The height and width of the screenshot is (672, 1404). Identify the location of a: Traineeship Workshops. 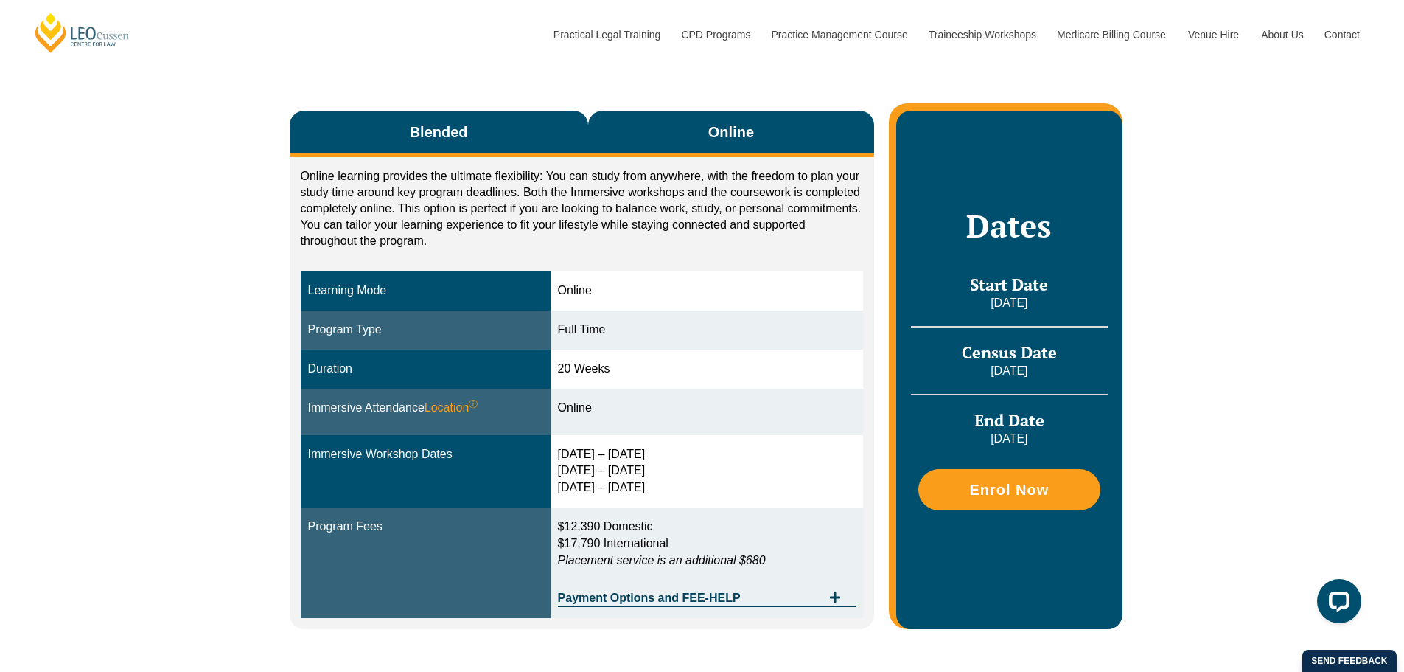
(982, 35).